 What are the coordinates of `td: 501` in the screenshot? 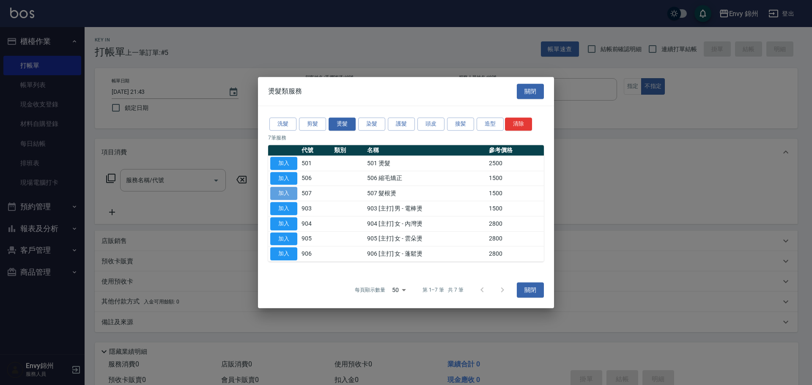 It's located at (316, 163).